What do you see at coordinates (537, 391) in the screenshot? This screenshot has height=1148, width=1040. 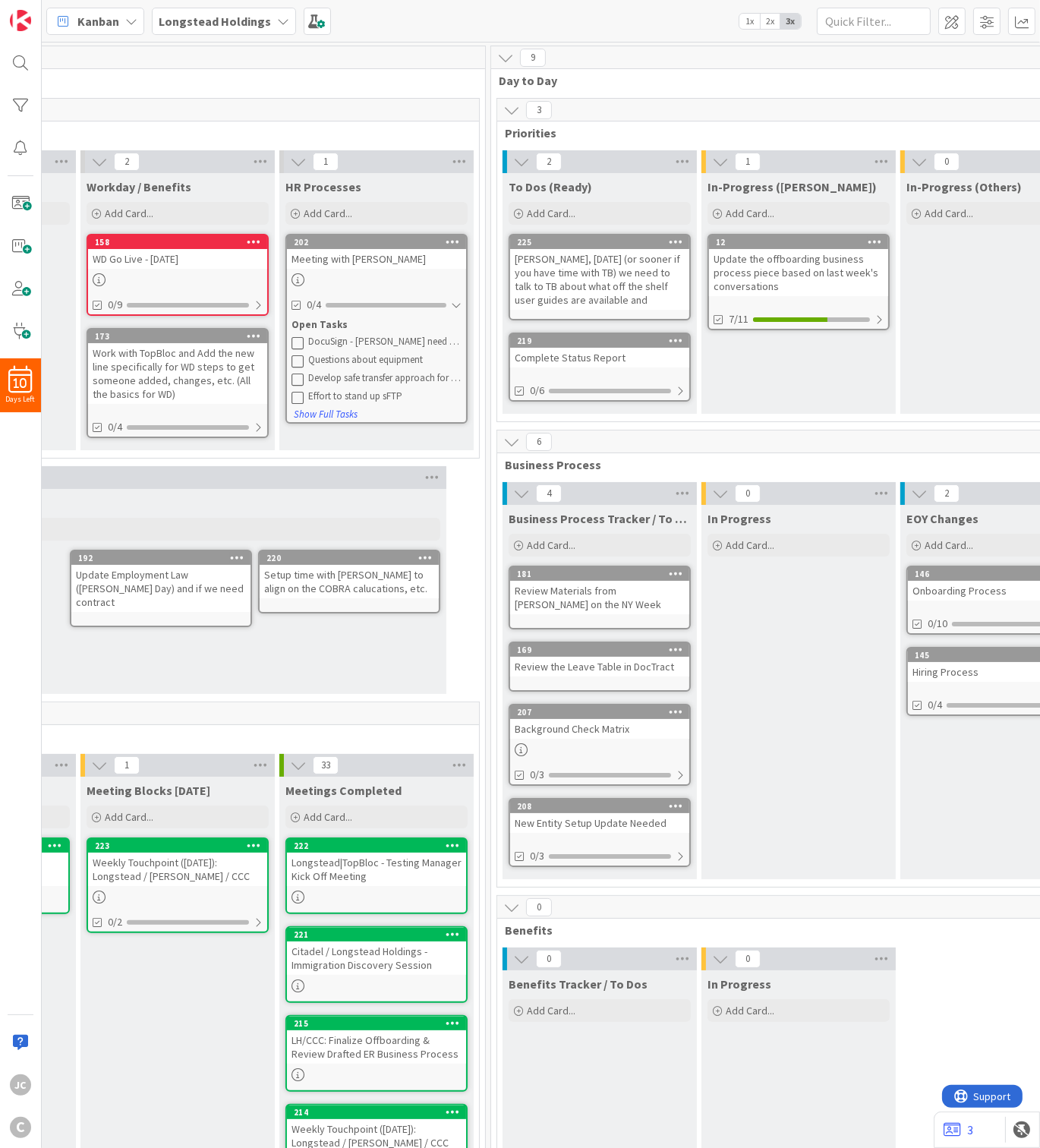 I see `span: 0/6` at bounding box center [537, 391].